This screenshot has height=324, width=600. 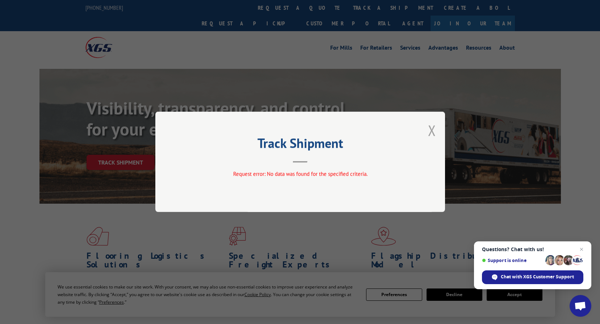 I want to click on span: Questions? Chat with us!, so click(x=533, y=249).